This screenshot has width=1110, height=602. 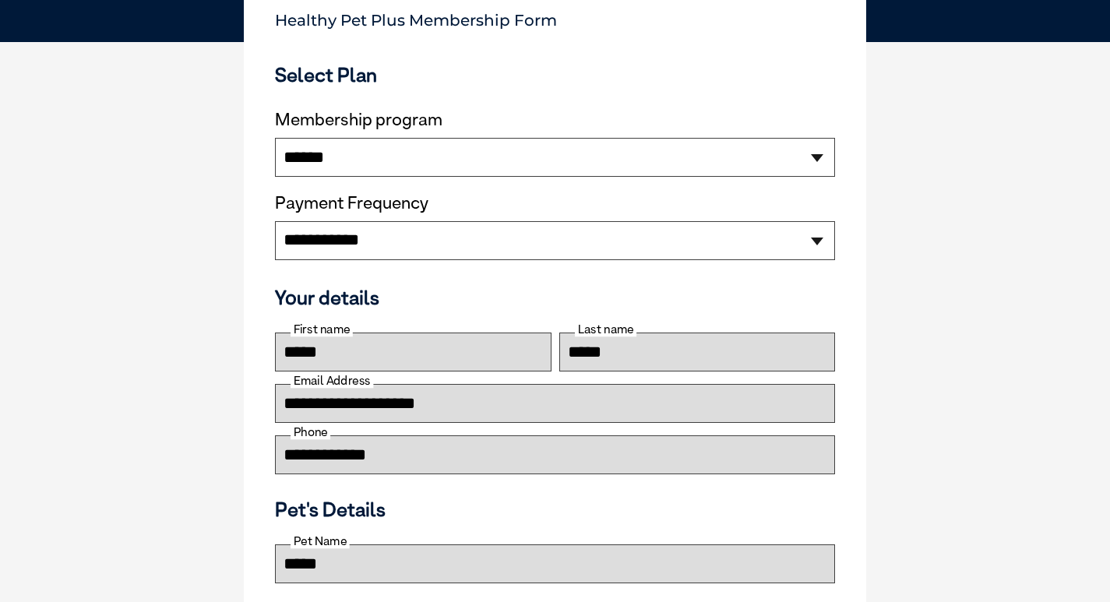 I want to click on label: First name, so click(x=322, y=329).